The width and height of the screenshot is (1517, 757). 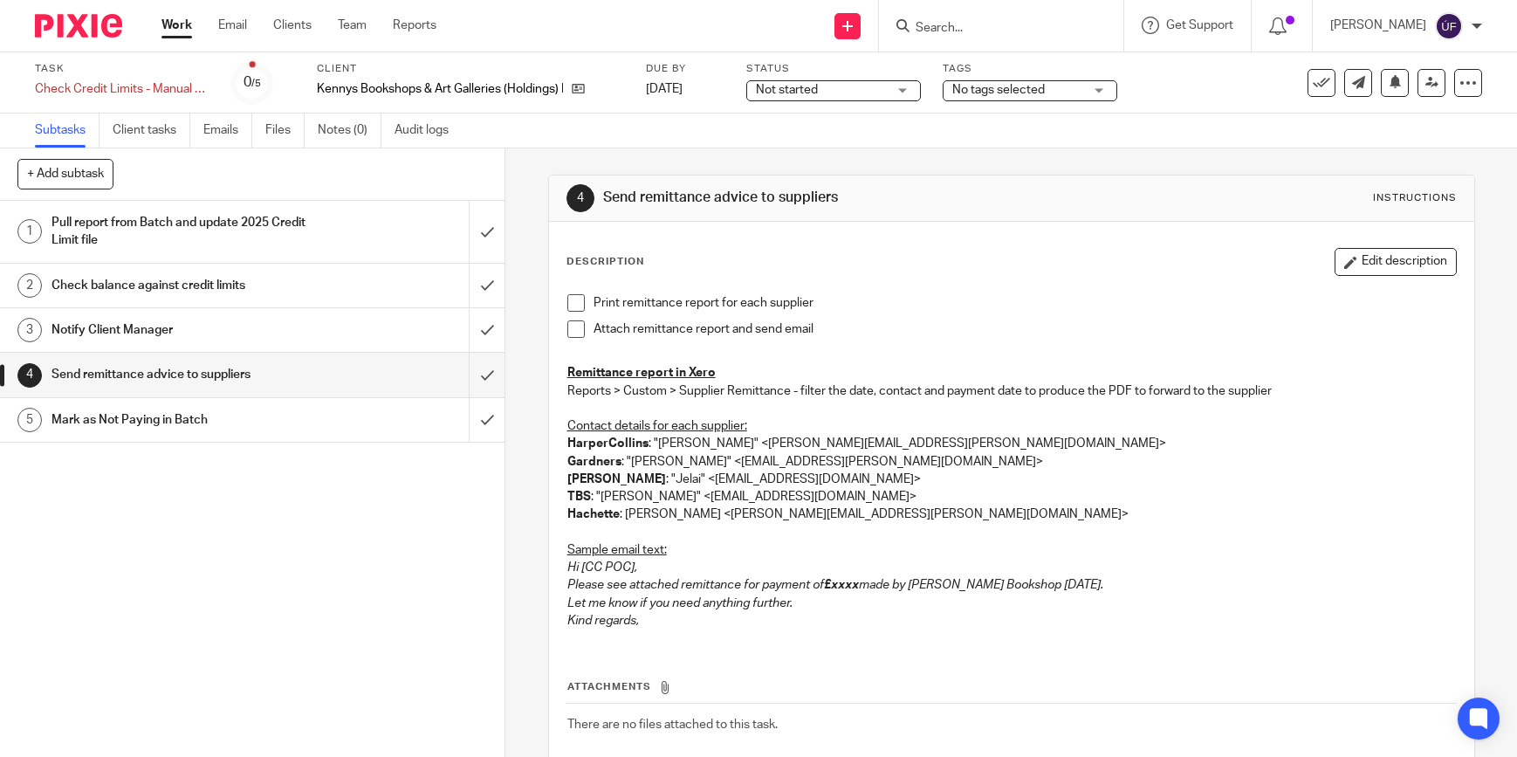 I want to click on label: Task, so click(x=122, y=69).